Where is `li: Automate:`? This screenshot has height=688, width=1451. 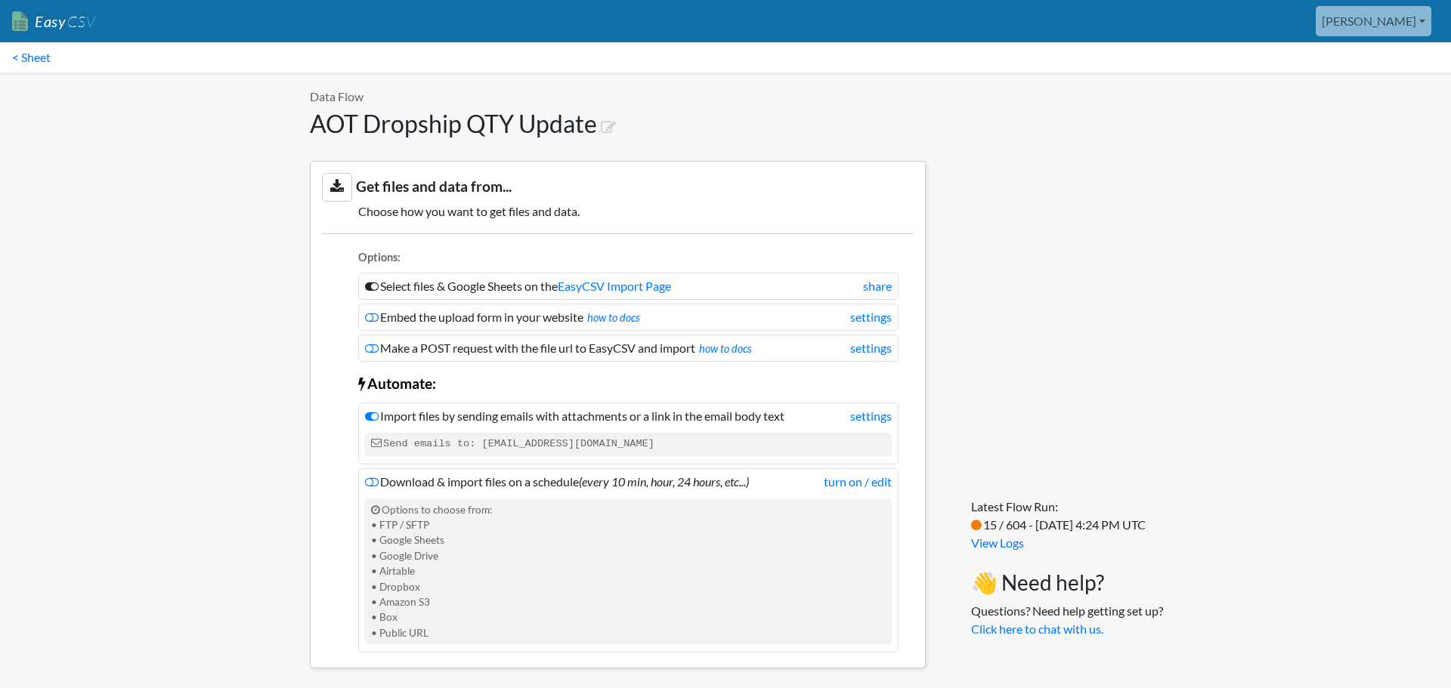
li: Automate: is located at coordinates (628, 382).